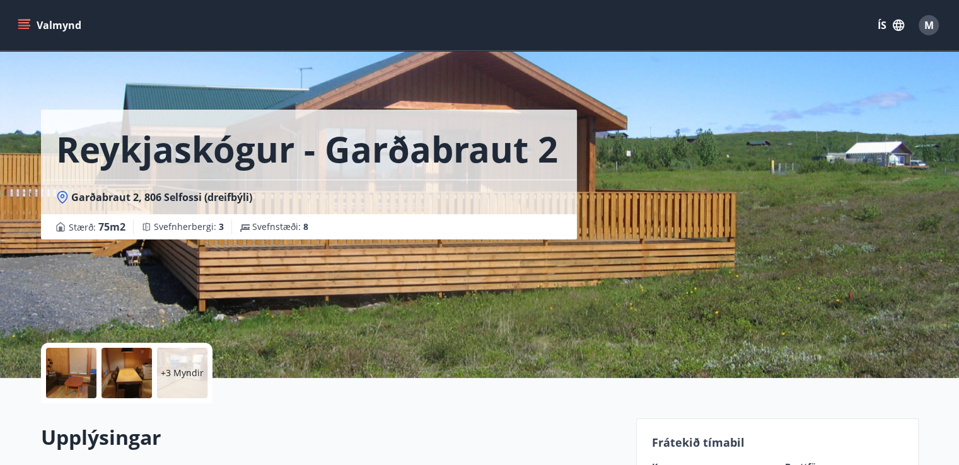 Image resolution: width=959 pixels, height=465 pixels. What do you see at coordinates (161, 197) in the screenshot?
I see `span: Garðabraut 2, 806 Selfossi (dreifbýli)` at bounding box center [161, 197].